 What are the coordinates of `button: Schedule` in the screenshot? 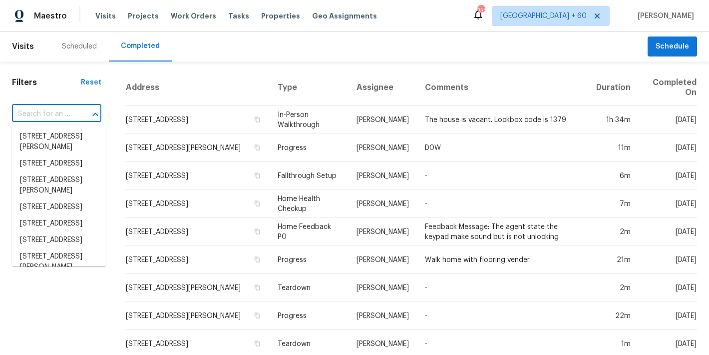 It's located at (672, 46).